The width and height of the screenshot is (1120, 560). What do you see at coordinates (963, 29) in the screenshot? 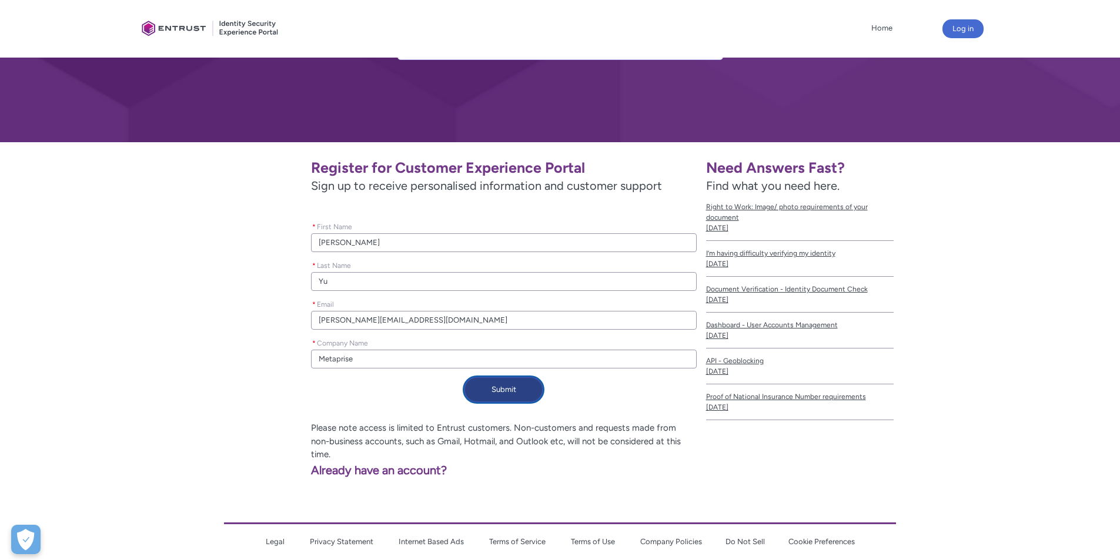
I see `button: Log in` at bounding box center [963, 29].